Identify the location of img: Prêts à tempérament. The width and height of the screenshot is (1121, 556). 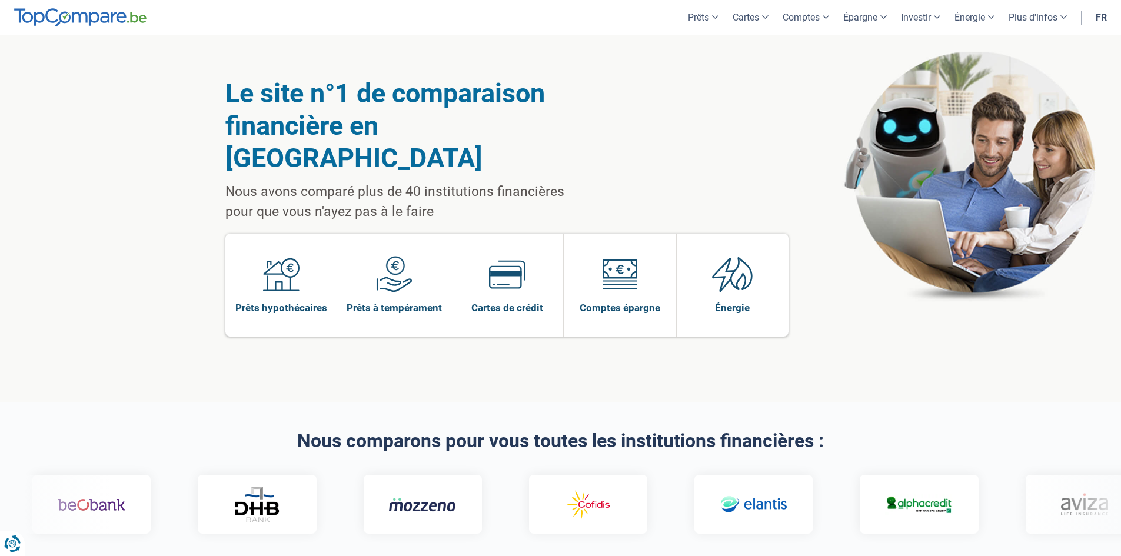
(394, 274).